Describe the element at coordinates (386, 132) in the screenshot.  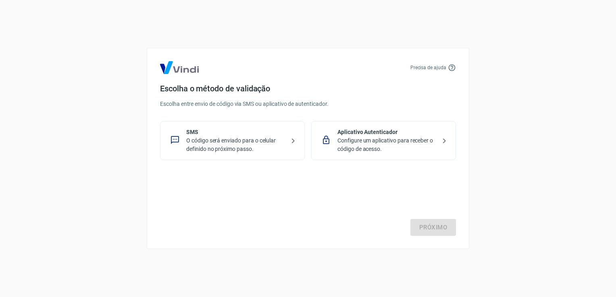
I see `p: Aplicativo Autenticador` at that location.